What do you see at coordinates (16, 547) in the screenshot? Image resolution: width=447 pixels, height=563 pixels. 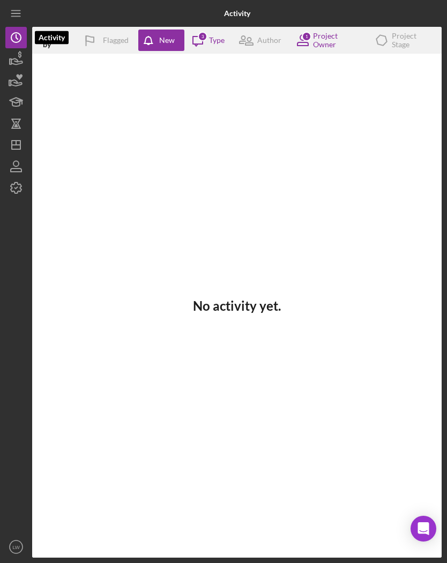 I see `text: LW` at bounding box center [16, 547].